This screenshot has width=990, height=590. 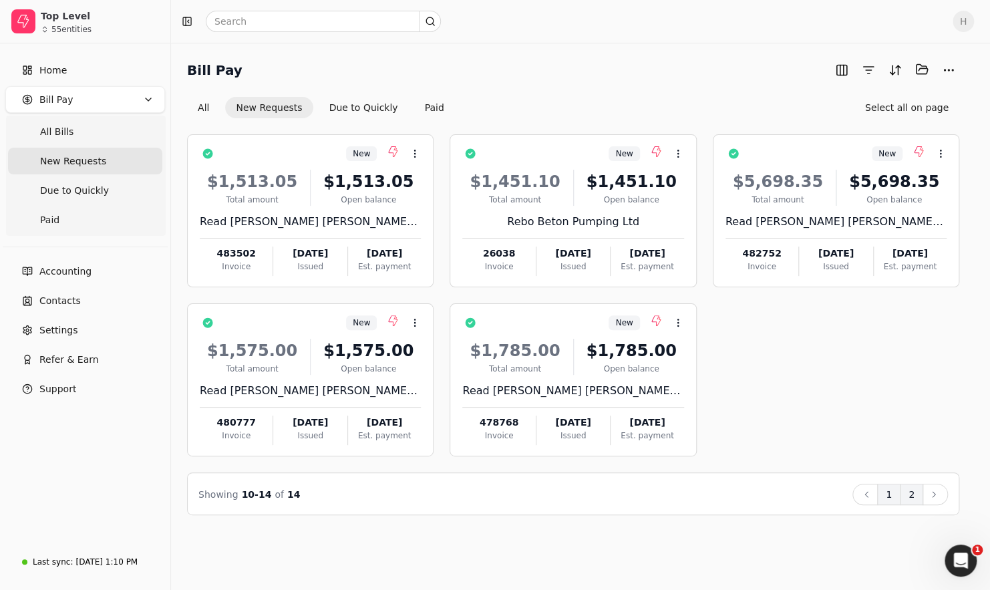 What do you see at coordinates (85, 220) in the screenshot?
I see `a: Paid` at bounding box center [85, 220].